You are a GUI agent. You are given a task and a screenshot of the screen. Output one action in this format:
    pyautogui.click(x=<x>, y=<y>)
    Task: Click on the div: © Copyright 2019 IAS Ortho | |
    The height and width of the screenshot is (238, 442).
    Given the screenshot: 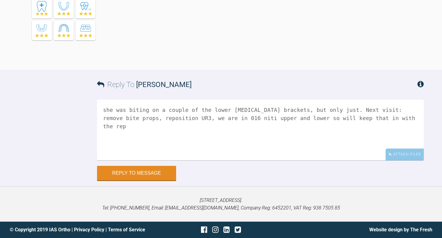 What is the action you would take?
    pyautogui.click(x=80, y=230)
    